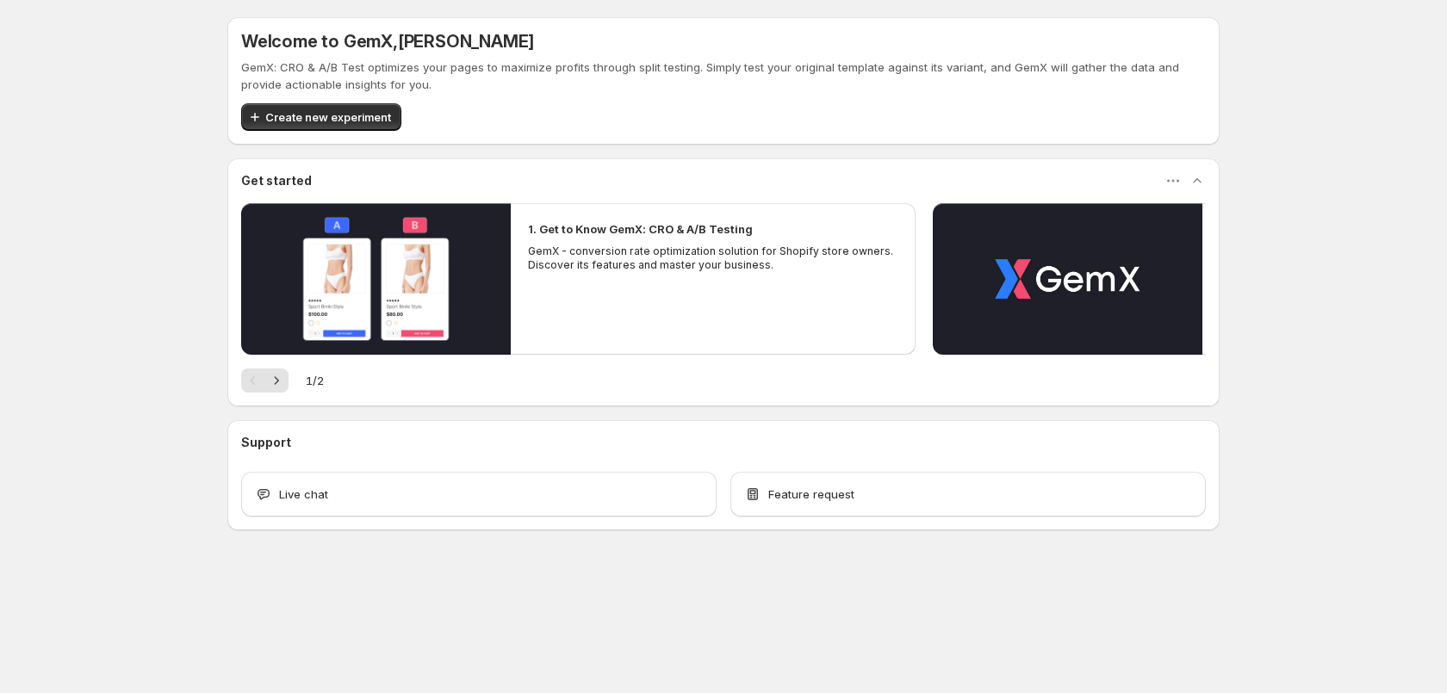 The width and height of the screenshot is (1447, 693). I want to click on p: GemX: CRO & A/B Test optimizes your pages to maximize profits through split testing. Simply test ..., so click(723, 76).